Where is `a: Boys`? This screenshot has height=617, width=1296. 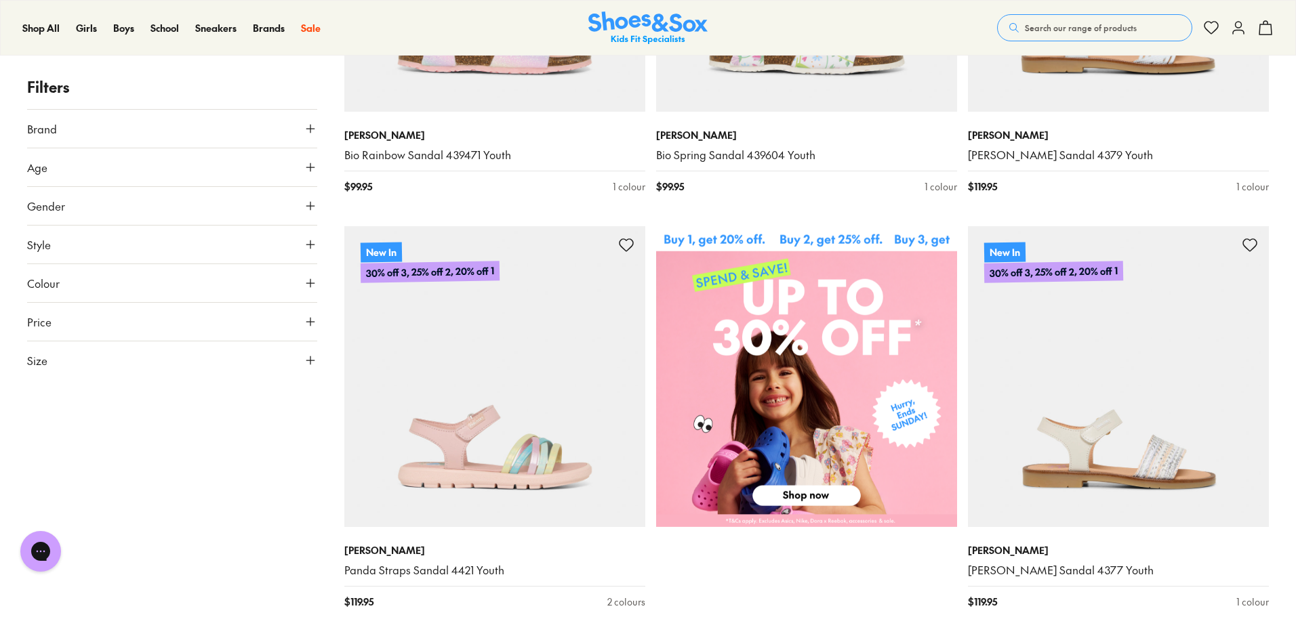
a: Boys is located at coordinates (123, 28).